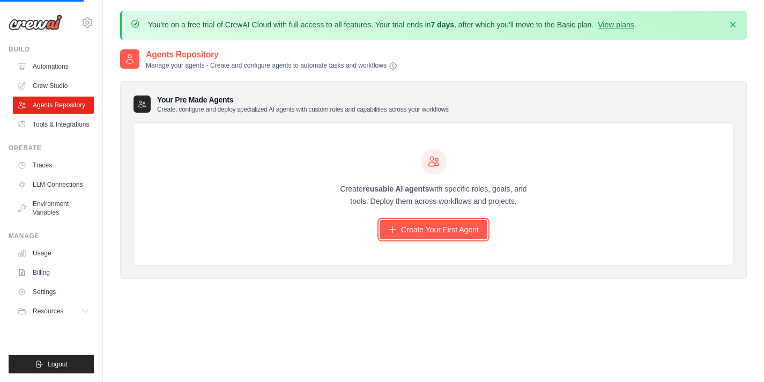 This screenshot has height=382, width=764. I want to click on h2: Agents Repository, so click(271, 55).